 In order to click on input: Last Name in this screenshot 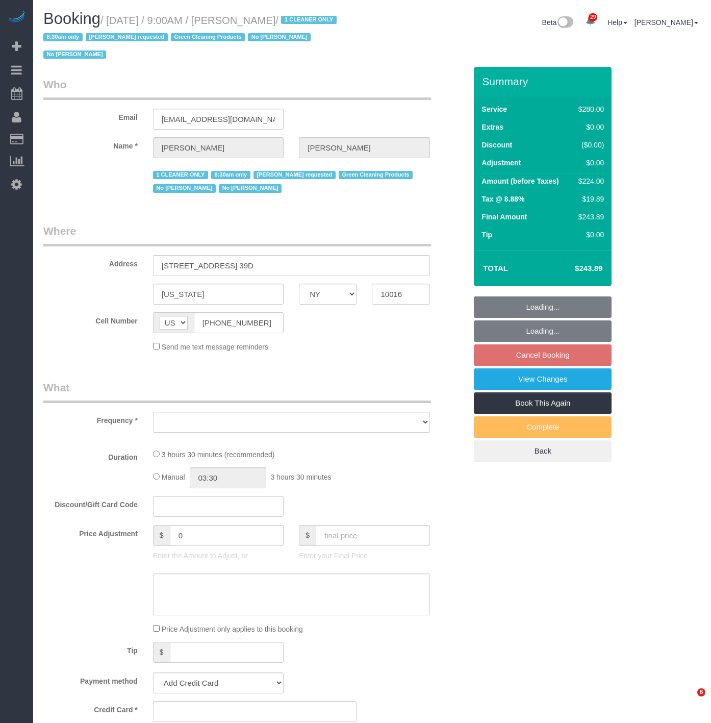, I will do `click(364, 147)`.